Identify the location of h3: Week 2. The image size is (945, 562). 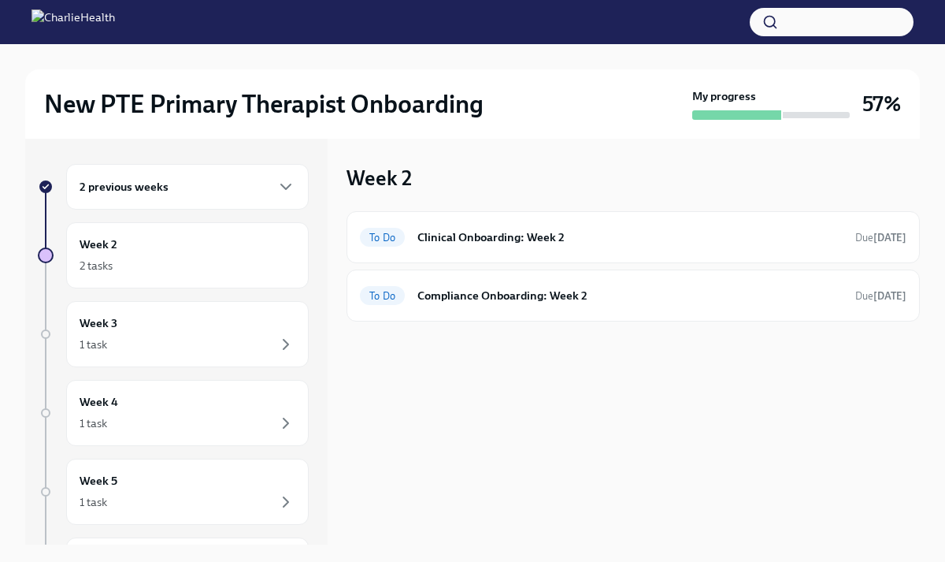
(379, 178).